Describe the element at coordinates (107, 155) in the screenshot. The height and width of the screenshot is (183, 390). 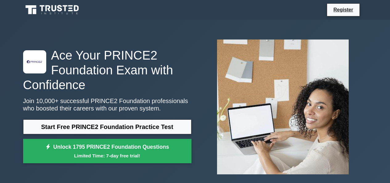
I see `small: Limited Time: 7-day free trial!` at that location.